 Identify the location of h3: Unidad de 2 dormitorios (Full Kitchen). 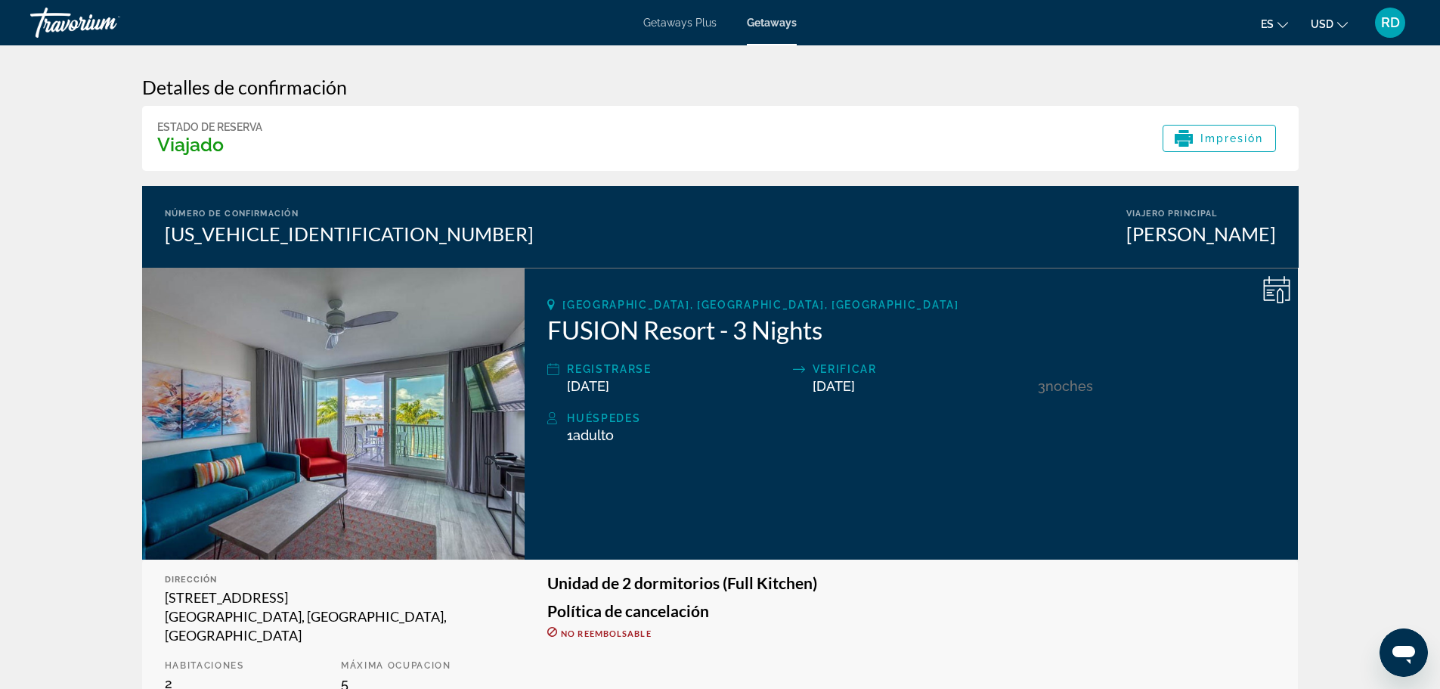
(911, 583).